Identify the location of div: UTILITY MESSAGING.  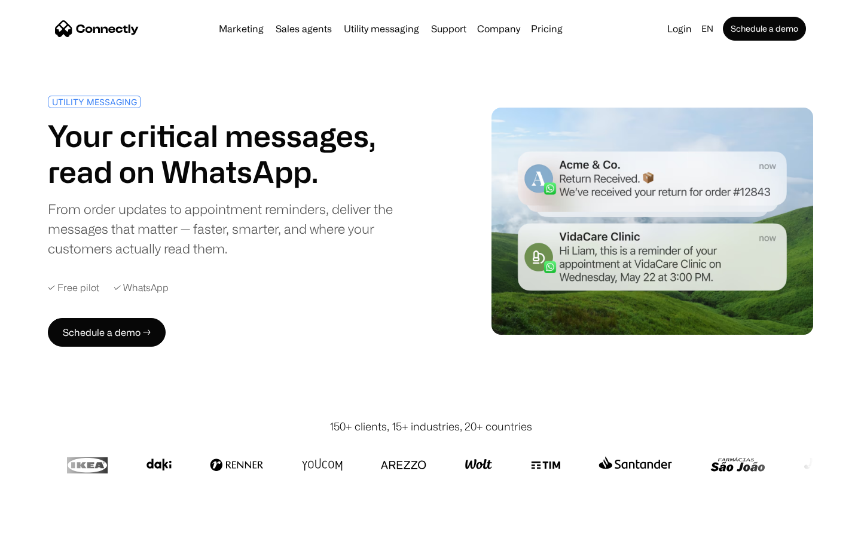
(95, 102).